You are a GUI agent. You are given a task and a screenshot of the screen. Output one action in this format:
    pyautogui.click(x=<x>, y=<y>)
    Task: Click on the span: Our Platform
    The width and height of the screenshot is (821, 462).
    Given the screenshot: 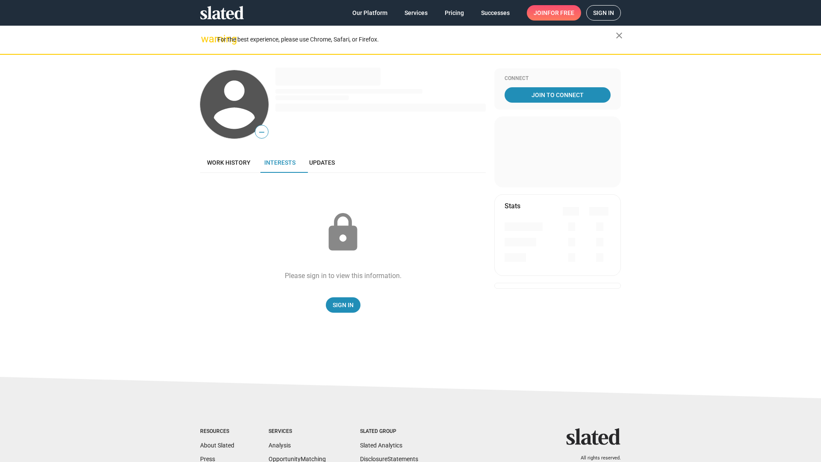 What is the action you would take?
    pyautogui.click(x=370, y=13)
    